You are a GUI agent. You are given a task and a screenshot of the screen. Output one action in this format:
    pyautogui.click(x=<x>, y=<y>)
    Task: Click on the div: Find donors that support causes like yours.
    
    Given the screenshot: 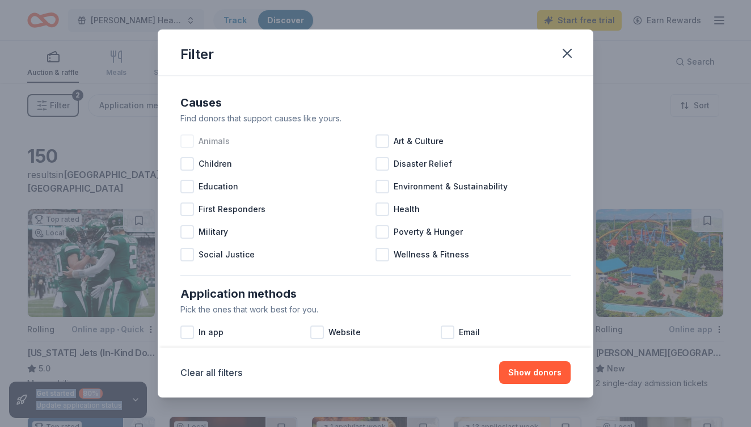 What is the action you would take?
    pyautogui.click(x=376, y=119)
    